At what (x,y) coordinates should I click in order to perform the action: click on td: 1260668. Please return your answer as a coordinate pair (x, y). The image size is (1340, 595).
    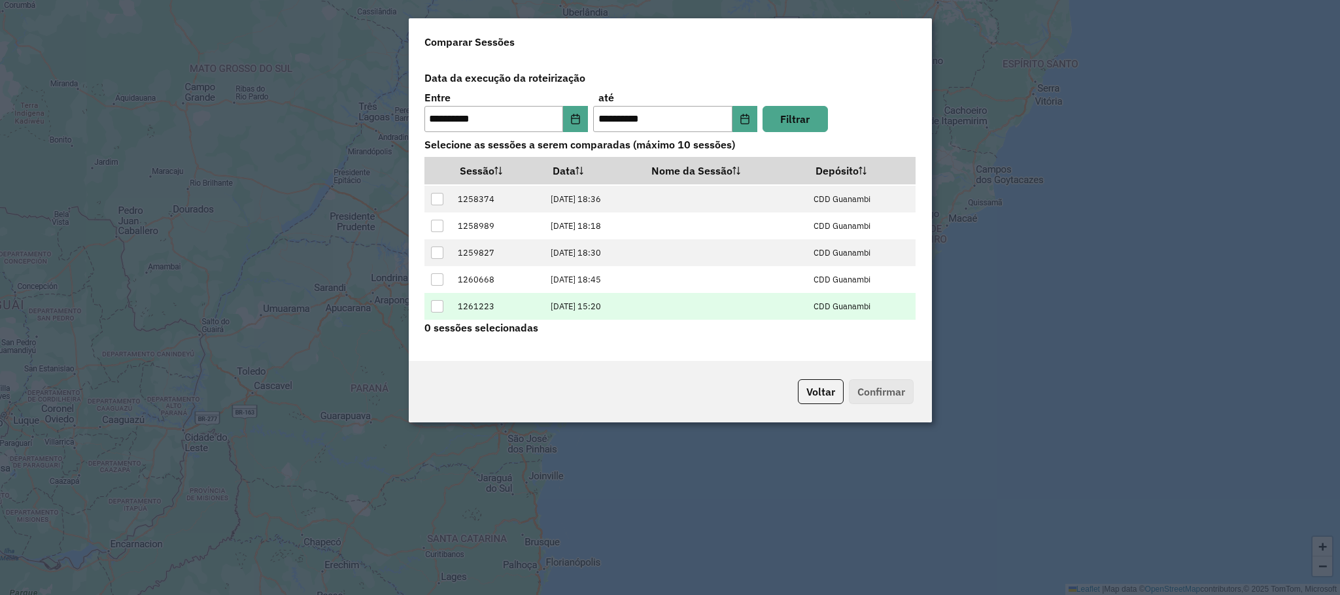
    Looking at the image, I should click on (497, 279).